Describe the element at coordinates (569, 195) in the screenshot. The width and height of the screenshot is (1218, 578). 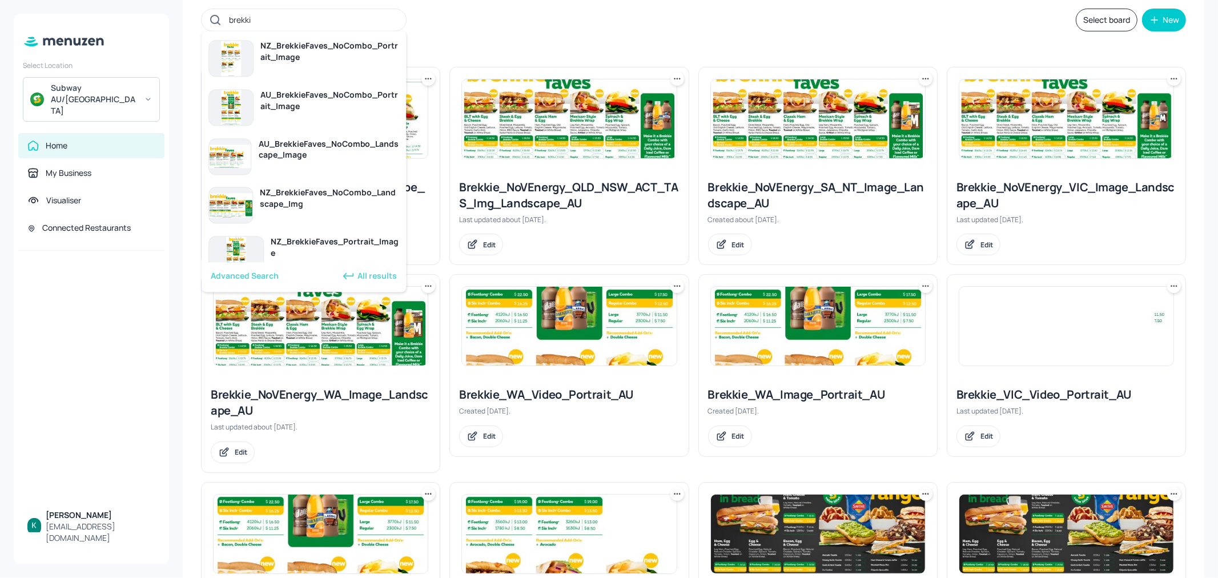
I see `div: Brekkie_NoVEnergy_QLD_NSW_ACT_TAS_Img_Landscape_AU` at that location.